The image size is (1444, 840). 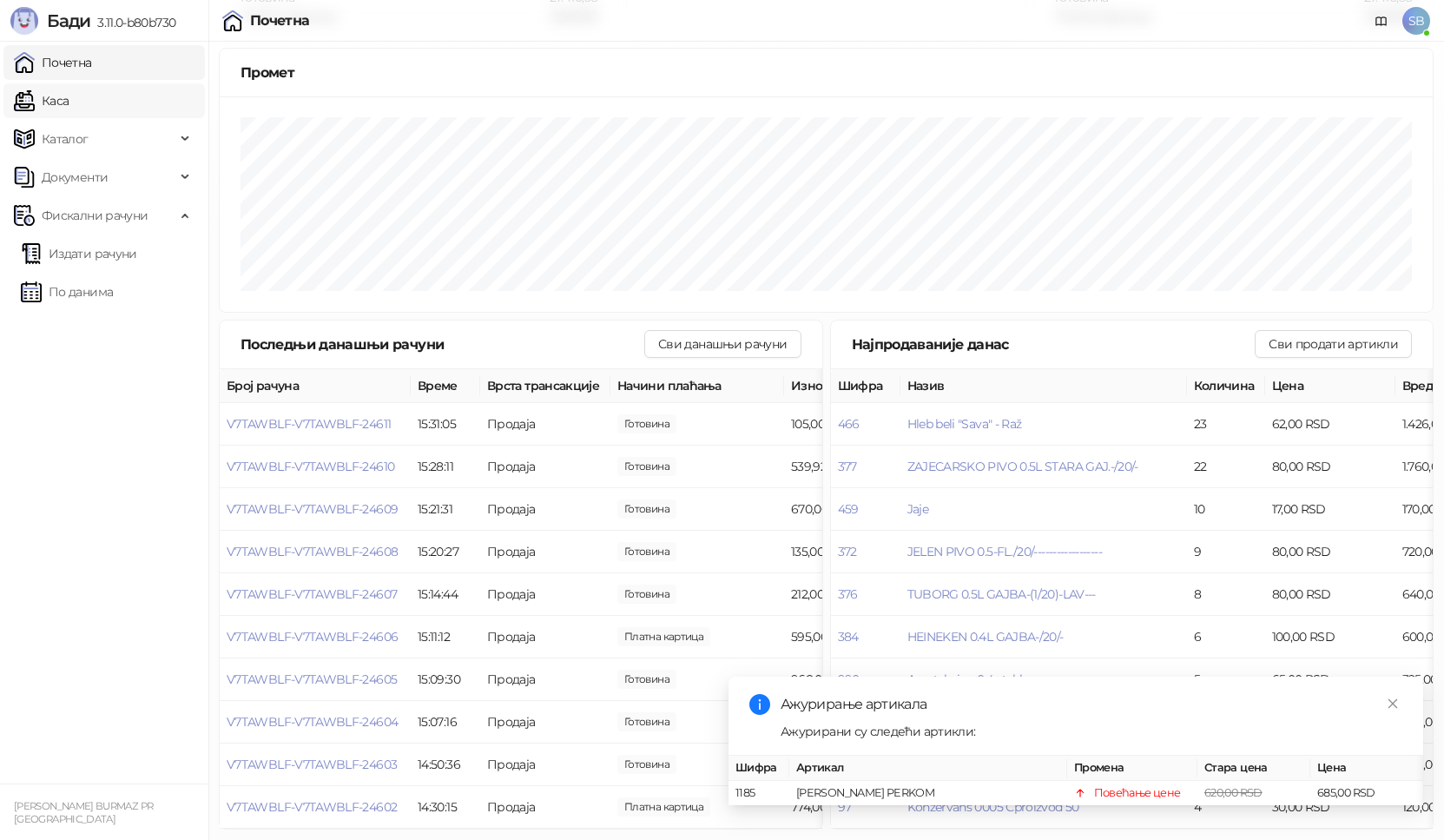 What do you see at coordinates (647, 594) in the screenshot?
I see `span: 212,00` at bounding box center [647, 594].